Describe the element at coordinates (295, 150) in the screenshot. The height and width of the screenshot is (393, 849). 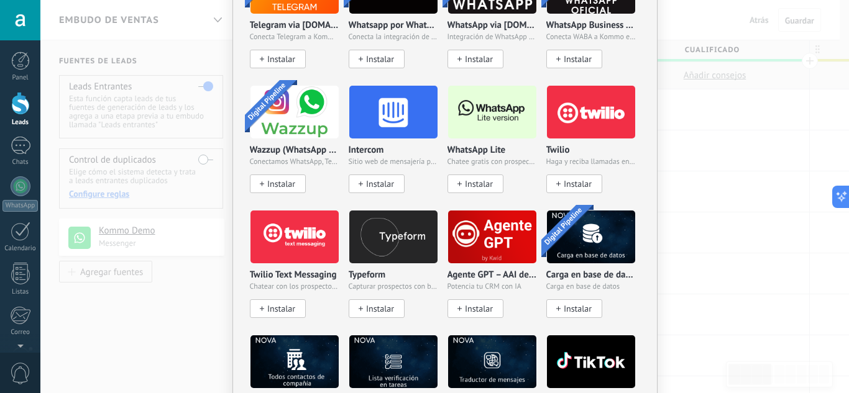
I see `p: Wazzup (WhatsApp & Instagram)` at that location.